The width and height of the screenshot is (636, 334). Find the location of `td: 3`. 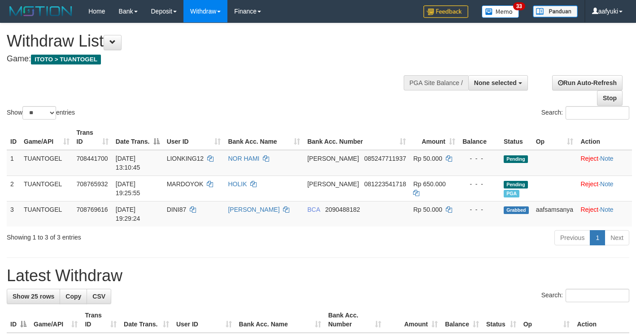

td: 3 is located at coordinates (13, 214).